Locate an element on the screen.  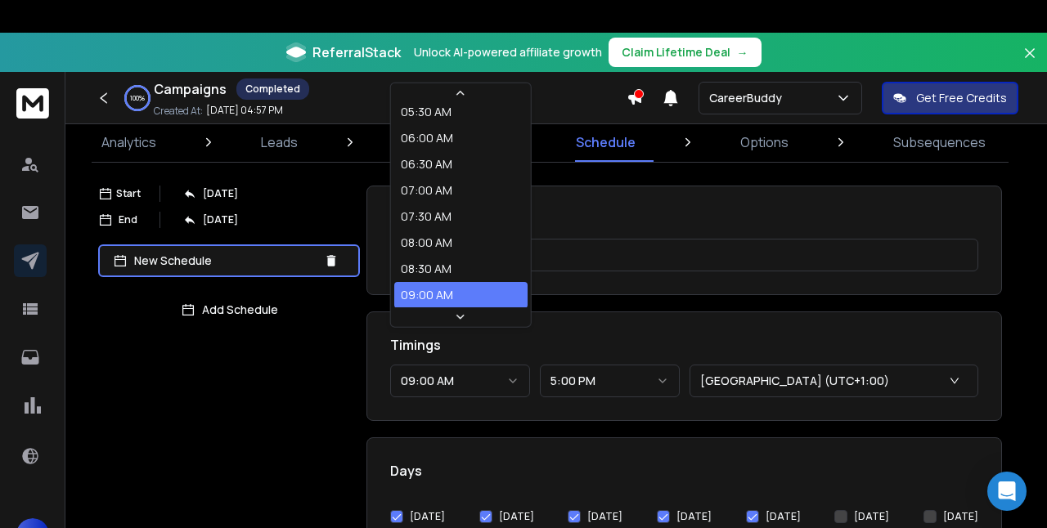
div: 05:30 AM is located at coordinates (426, 112).